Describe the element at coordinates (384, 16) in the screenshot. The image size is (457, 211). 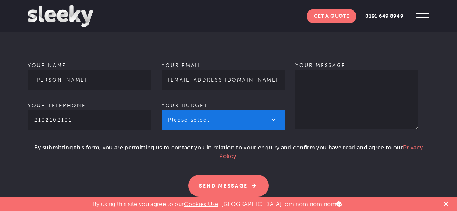
I see `a: 0191 649 8949` at that location.